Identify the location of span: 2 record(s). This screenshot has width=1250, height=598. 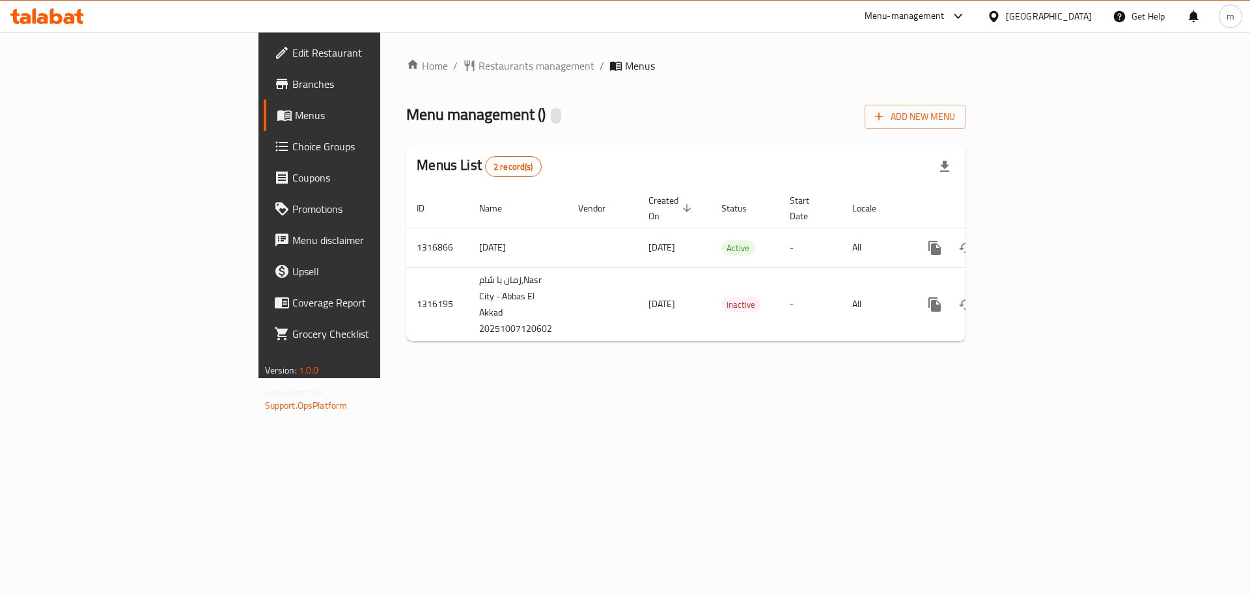
(513, 167).